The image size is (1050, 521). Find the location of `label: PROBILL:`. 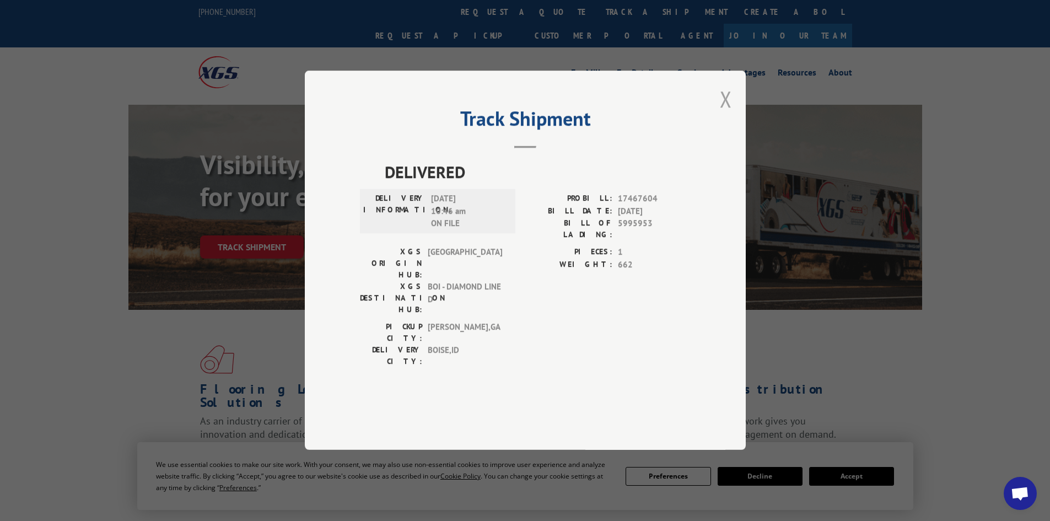

label: PROBILL: is located at coordinates (569, 199).